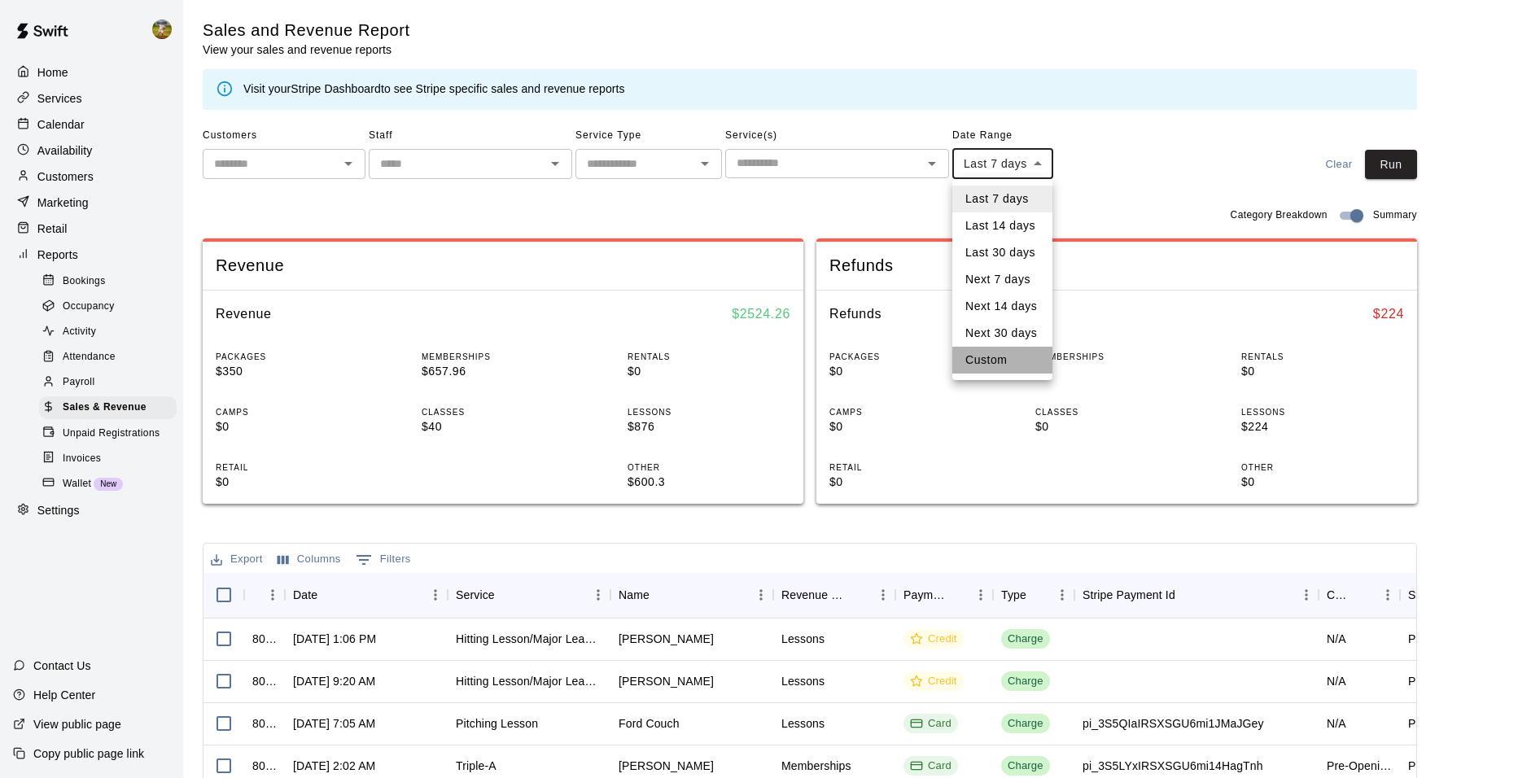 The width and height of the screenshot is (1518, 778). What do you see at coordinates (1002, 279) in the screenshot?
I see `li: Next 7 days` at bounding box center [1002, 279].